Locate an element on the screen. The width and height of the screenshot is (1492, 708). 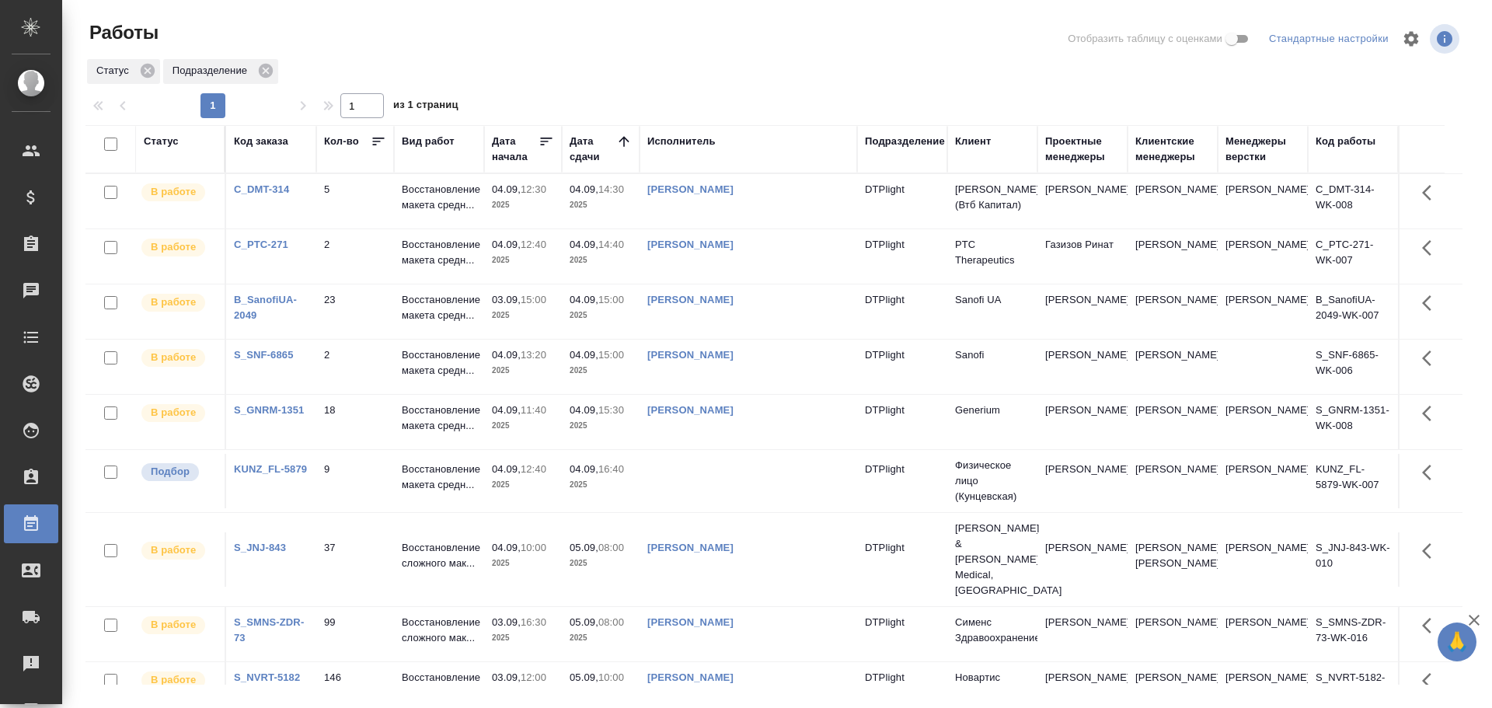
a: S_SMNS-ZDR-73 is located at coordinates (269, 630).